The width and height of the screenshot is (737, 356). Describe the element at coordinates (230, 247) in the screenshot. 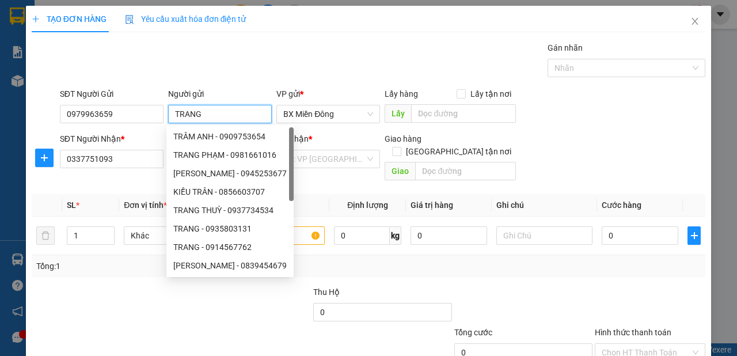

I see `div: TRANG - 0914567762` at that location.